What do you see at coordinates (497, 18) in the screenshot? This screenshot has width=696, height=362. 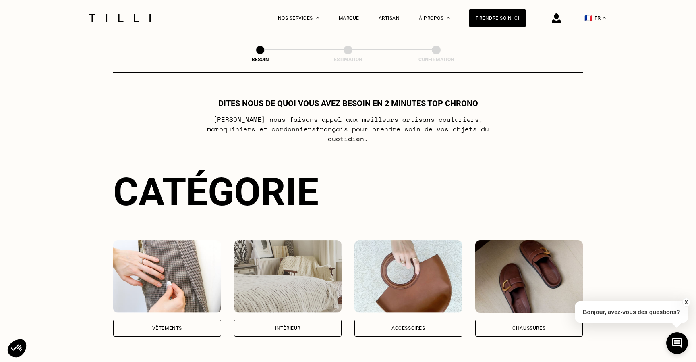 I see `a: Prendre soin ici` at bounding box center [497, 18].